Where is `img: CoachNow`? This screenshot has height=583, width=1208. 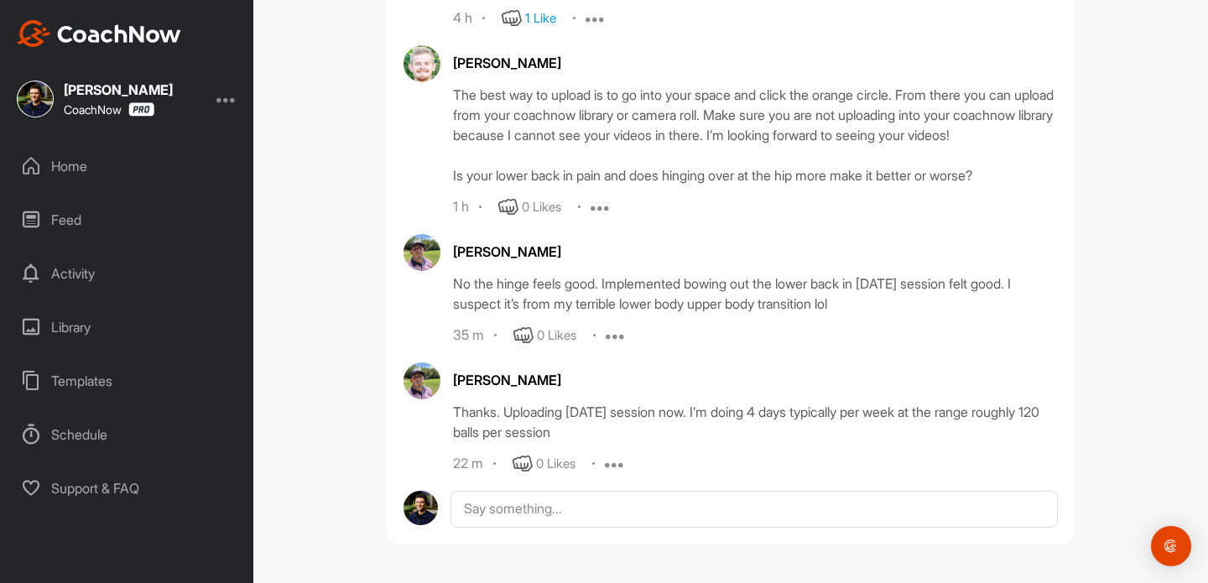
img: CoachNow is located at coordinates (99, 34).